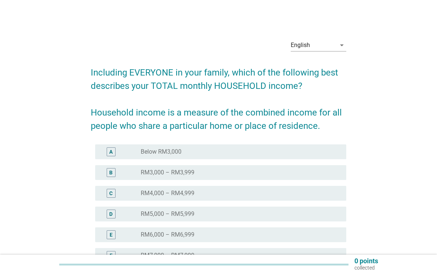 The image size is (437, 274). Describe the element at coordinates (111, 152) in the screenshot. I see `div: A` at that location.